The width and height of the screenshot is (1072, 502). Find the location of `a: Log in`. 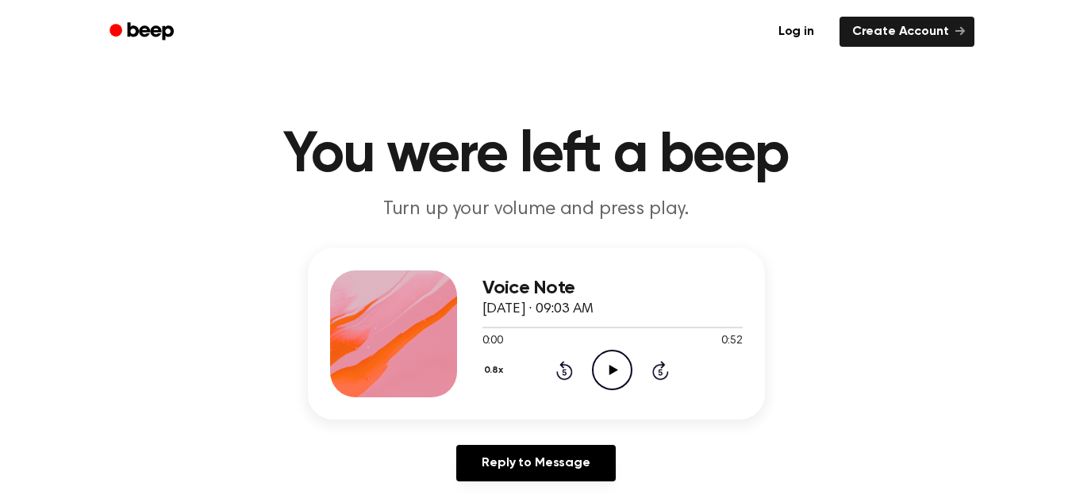

a: Log in is located at coordinates (796, 32).